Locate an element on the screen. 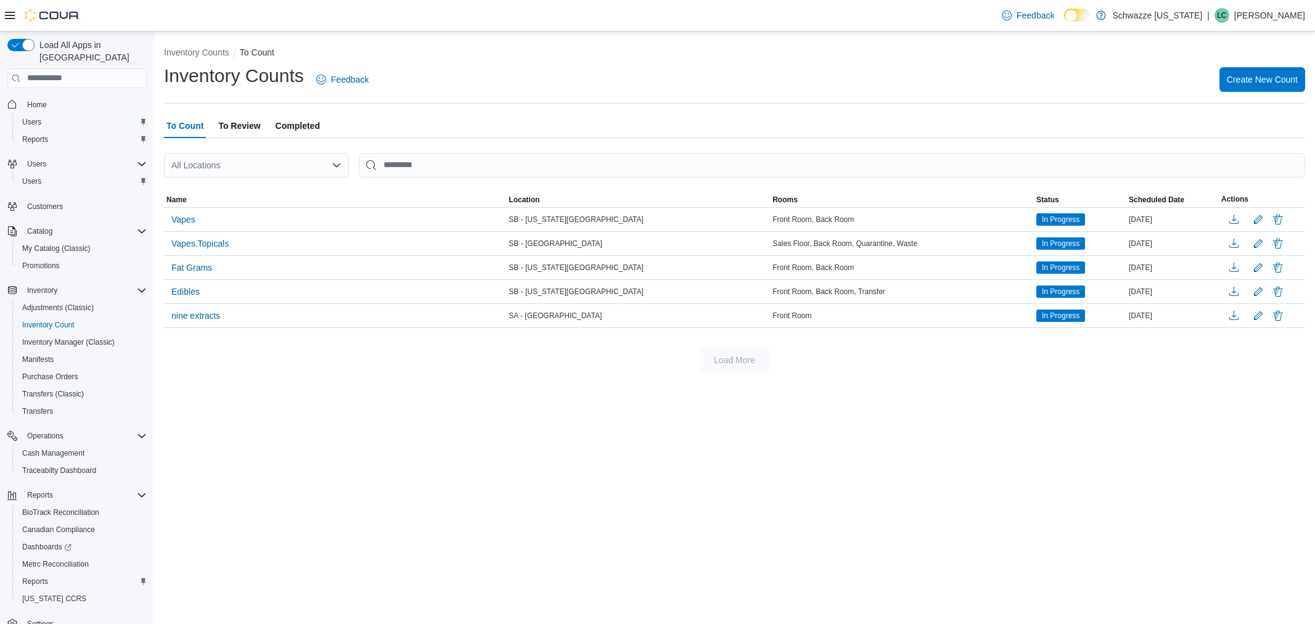 Image resolution: width=1315 pixels, height=624 pixels. button: BioTrack Reconciliation is located at coordinates (82, 512).